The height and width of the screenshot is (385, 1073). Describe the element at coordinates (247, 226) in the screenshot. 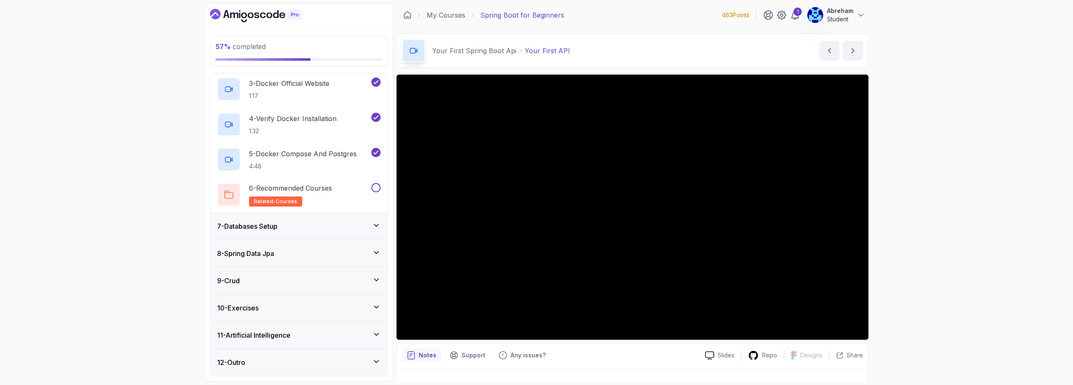

I see `h3: 7 - Databases Setup` at that location.